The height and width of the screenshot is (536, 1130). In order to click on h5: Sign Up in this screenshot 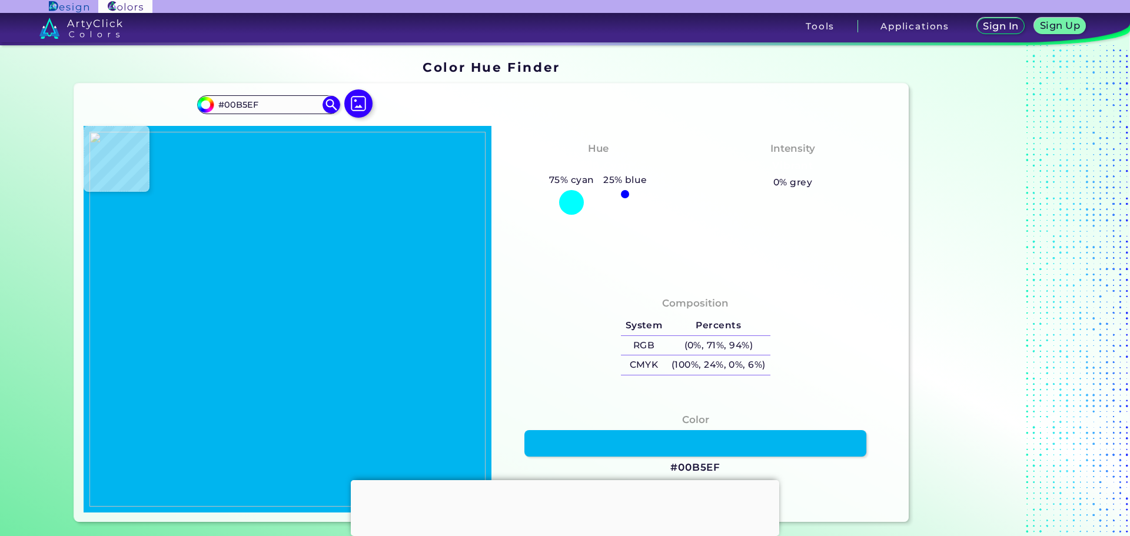, I will do `click(1059, 25)`.